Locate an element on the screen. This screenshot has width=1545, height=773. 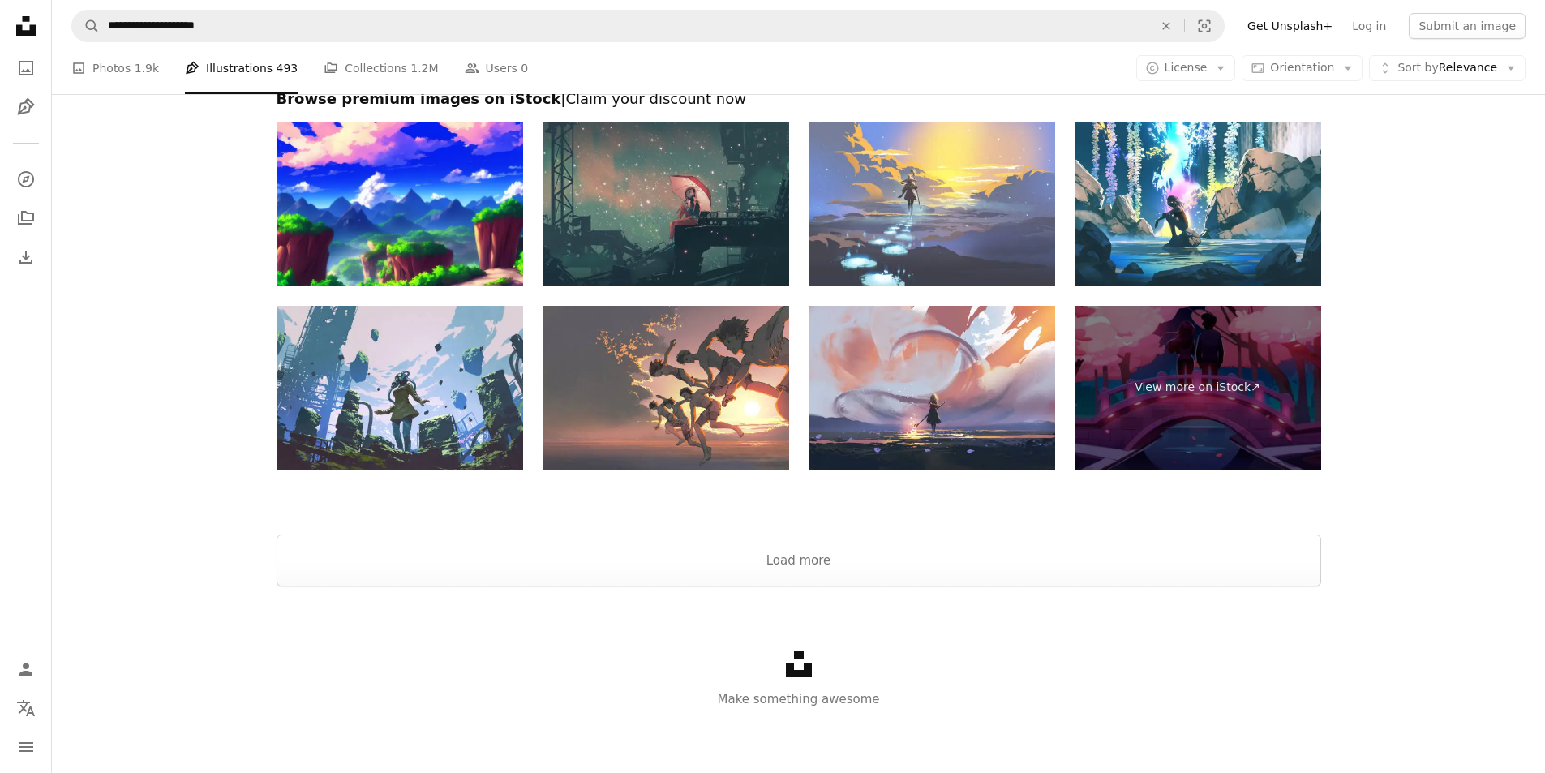
a: Home — Unsplash is located at coordinates (26, 28).